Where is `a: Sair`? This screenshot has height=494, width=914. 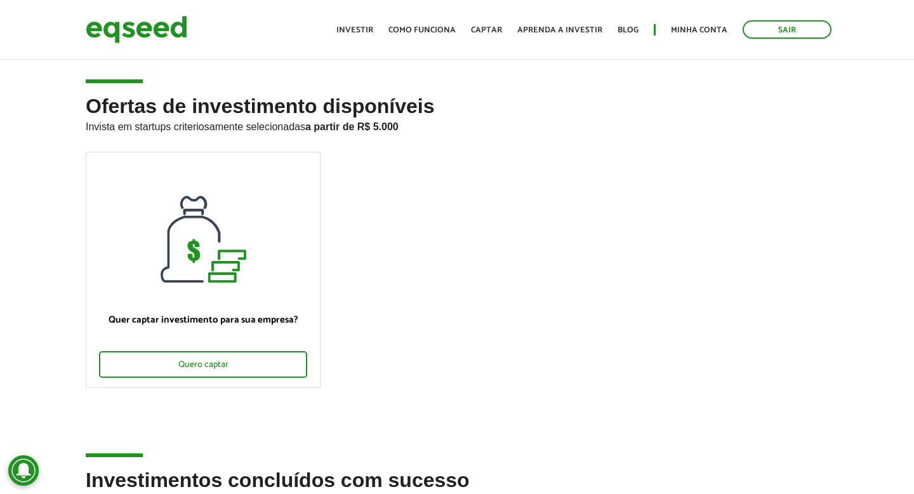
a: Sair is located at coordinates (787, 29).